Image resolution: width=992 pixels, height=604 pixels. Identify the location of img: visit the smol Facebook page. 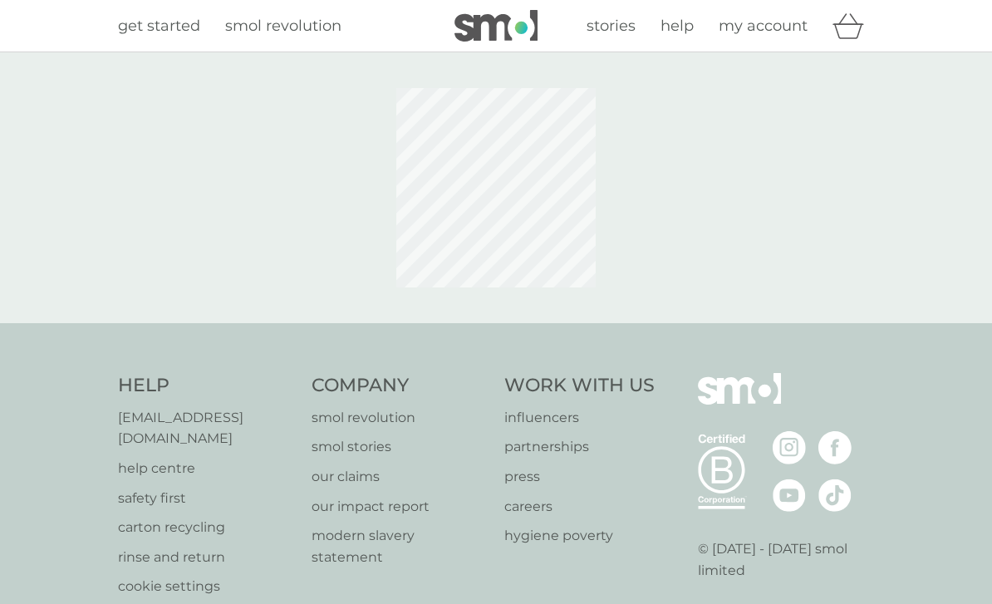
(835, 448).